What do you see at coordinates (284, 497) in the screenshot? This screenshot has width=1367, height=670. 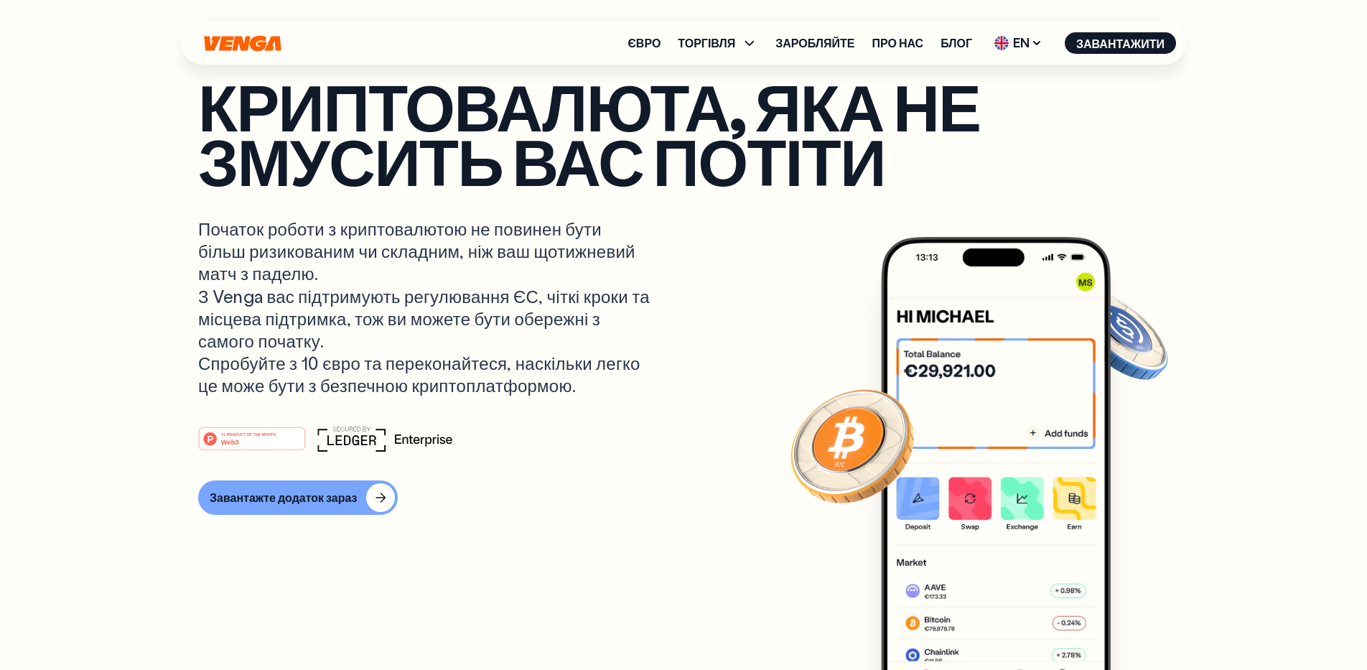 I see `font: Завантажте додаток зараз` at bounding box center [284, 497].